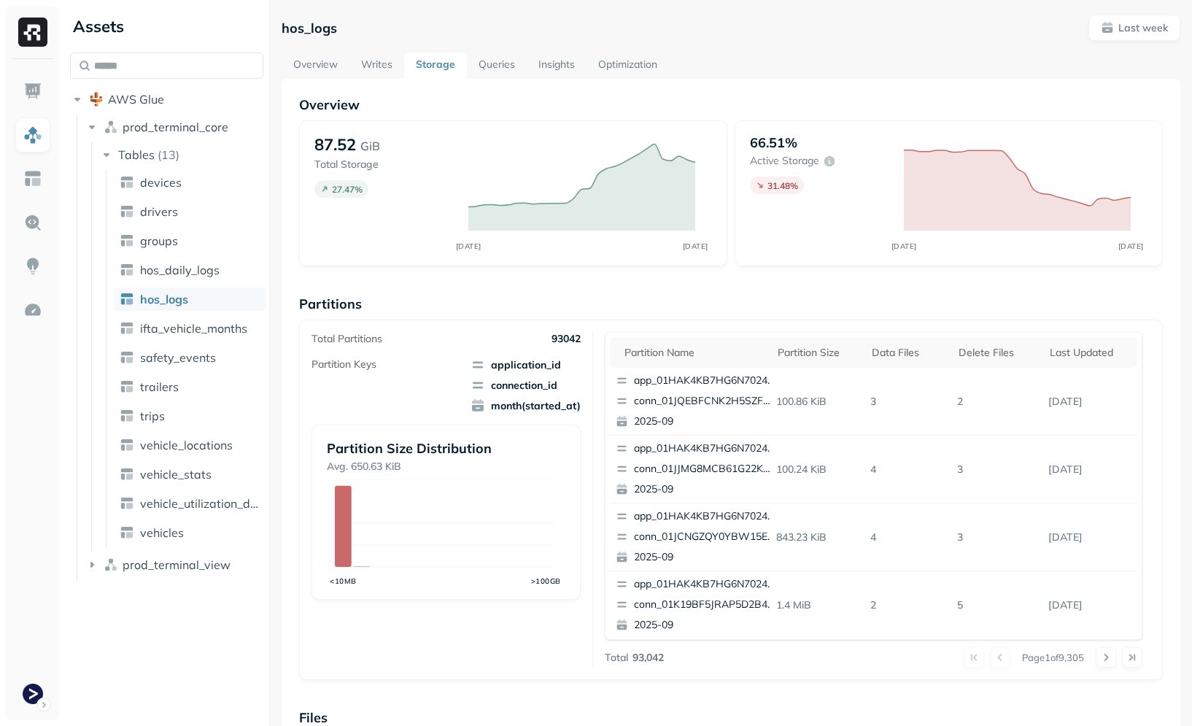 This screenshot has width=1192, height=726. I want to click on span: trailers, so click(159, 387).